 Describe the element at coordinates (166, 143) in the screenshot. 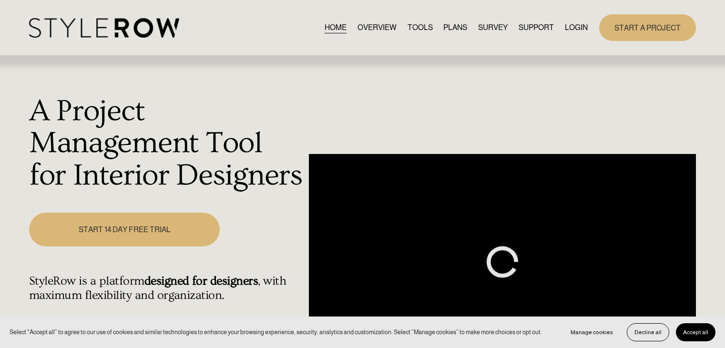

I see `h1: A Project Management Tool for Interior Designers` at that location.